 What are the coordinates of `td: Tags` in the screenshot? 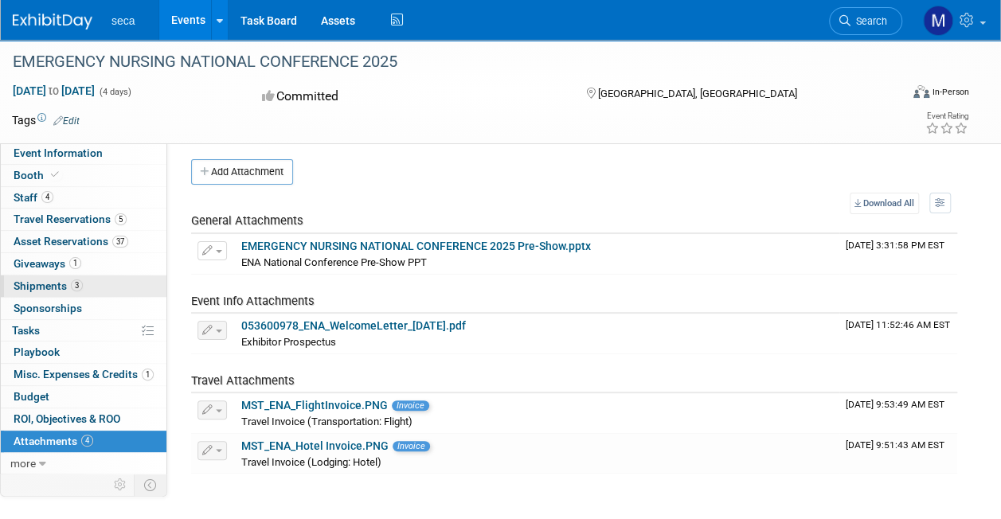 It's located at (45, 120).